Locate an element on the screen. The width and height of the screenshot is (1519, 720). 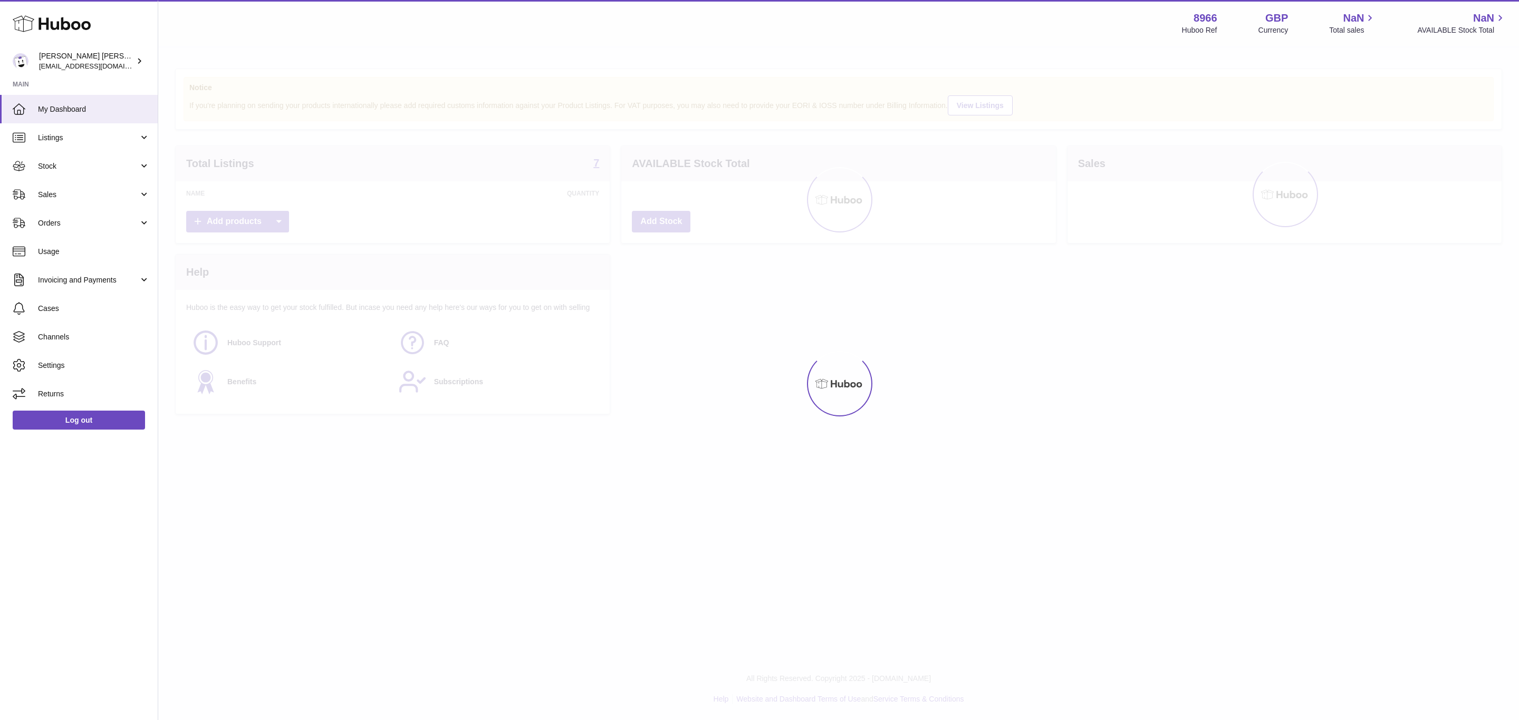
span: Usage is located at coordinates (94, 252).